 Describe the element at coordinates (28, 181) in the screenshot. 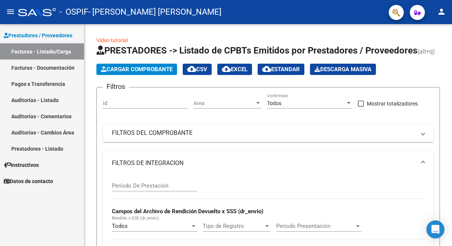

I see `span: Datos de contacto` at that location.